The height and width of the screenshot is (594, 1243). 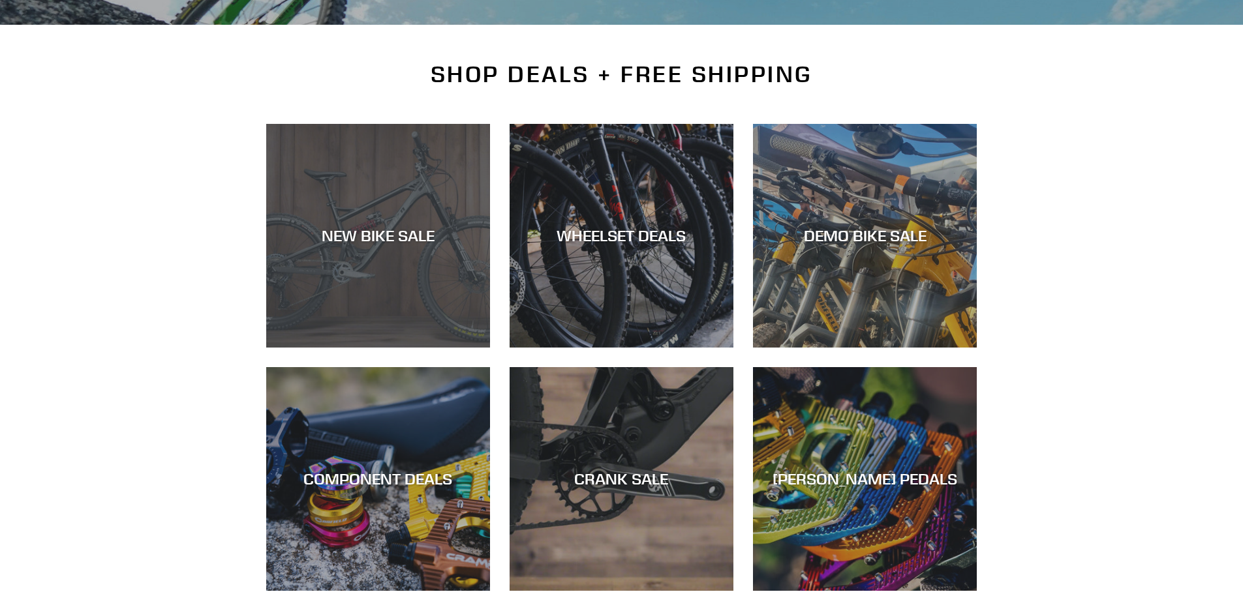 What do you see at coordinates (621, 235) in the screenshot?
I see `a: WHEELSET DEALS` at bounding box center [621, 235].